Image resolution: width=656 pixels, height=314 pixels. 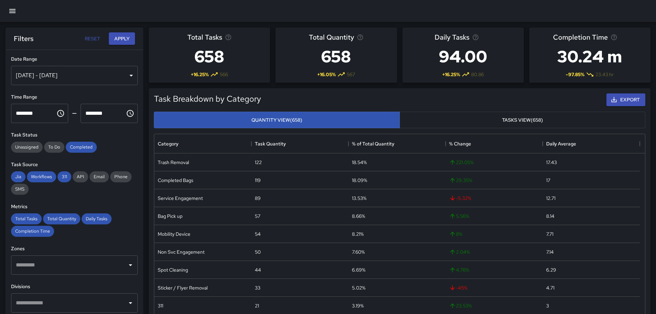 What do you see at coordinates (522, 120) in the screenshot?
I see `button: Tasks View(658)` at bounding box center [522, 120].